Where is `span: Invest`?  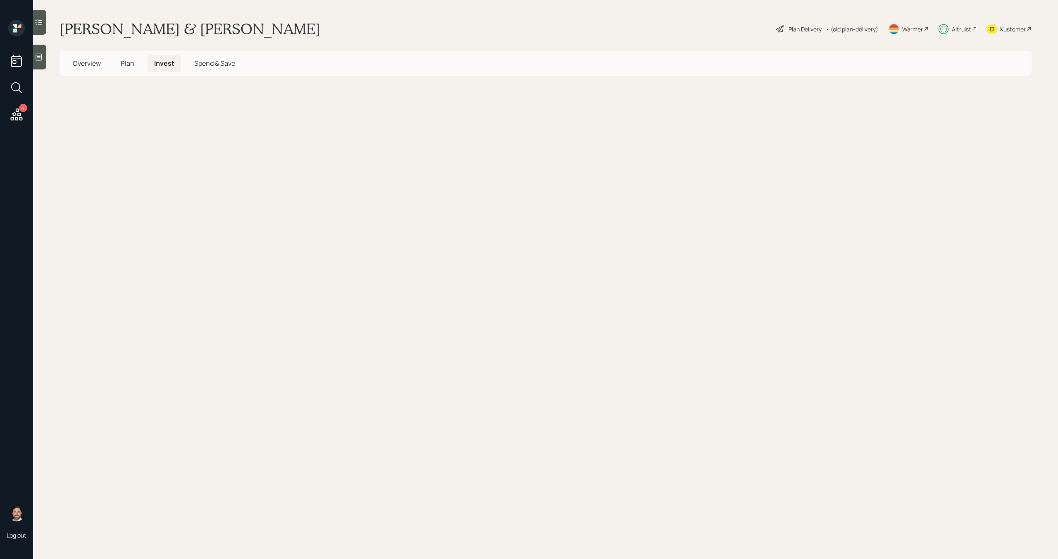 span: Invest is located at coordinates (164, 63).